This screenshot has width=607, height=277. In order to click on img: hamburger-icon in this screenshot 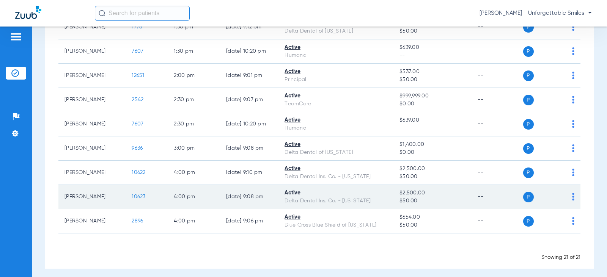, I will do `click(16, 37)`.